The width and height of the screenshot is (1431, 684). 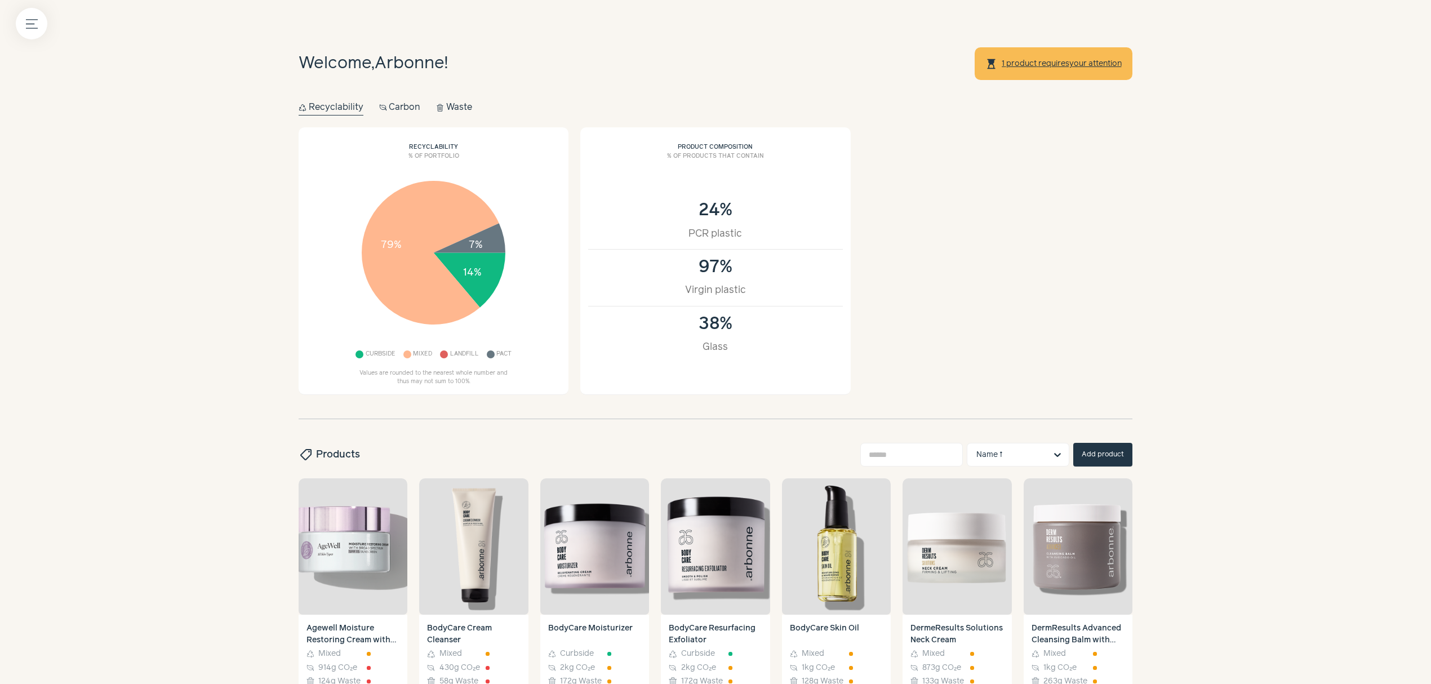 I want to click on img: Agewell Moisture Restoring Cream with SPF, so click(x=353, y=547).